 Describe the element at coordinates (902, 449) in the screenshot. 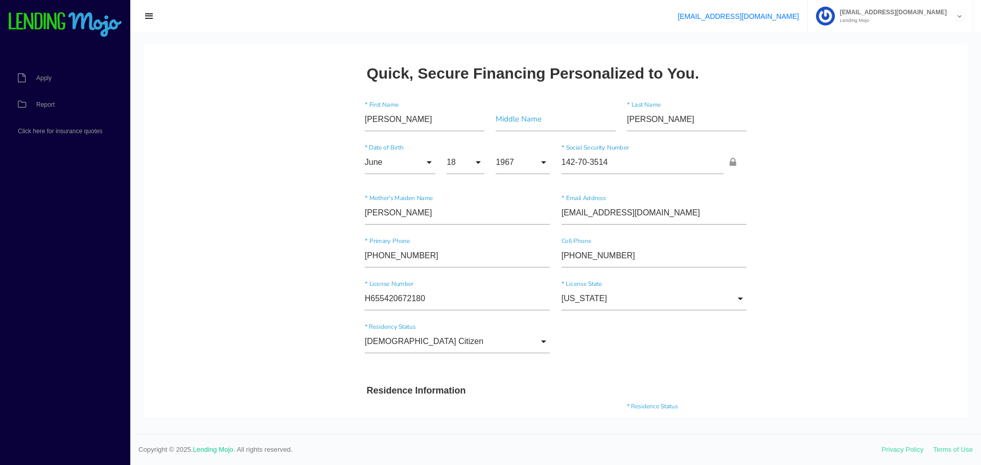

I see `a: Privacy Policy` at that location.